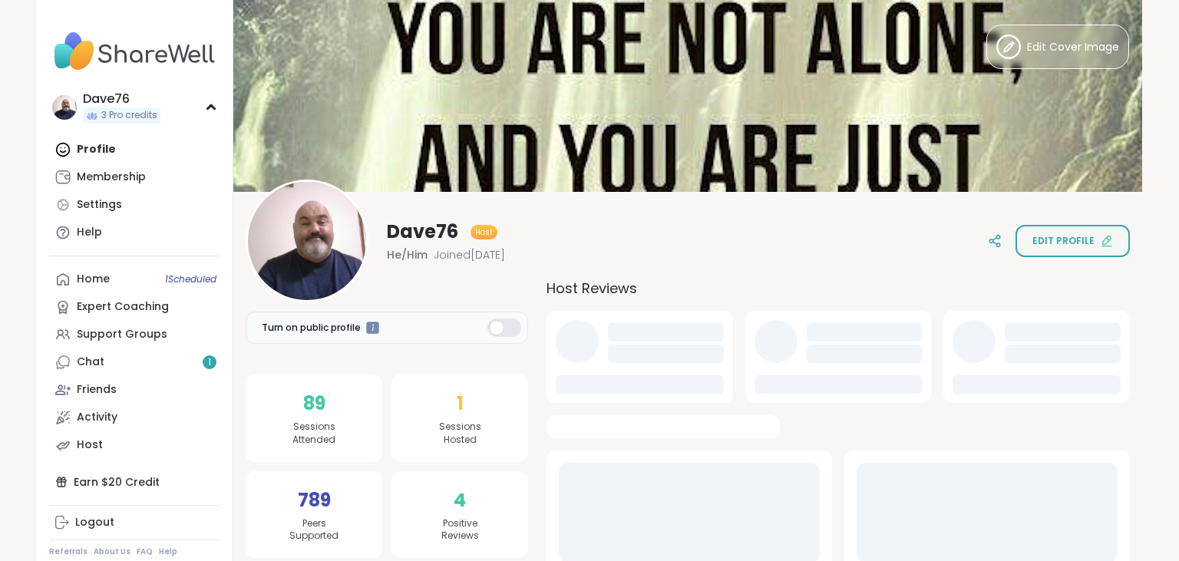 The height and width of the screenshot is (561, 1179). Describe the element at coordinates (484, 232) in the screenshot. I see `span: Host` at that location.